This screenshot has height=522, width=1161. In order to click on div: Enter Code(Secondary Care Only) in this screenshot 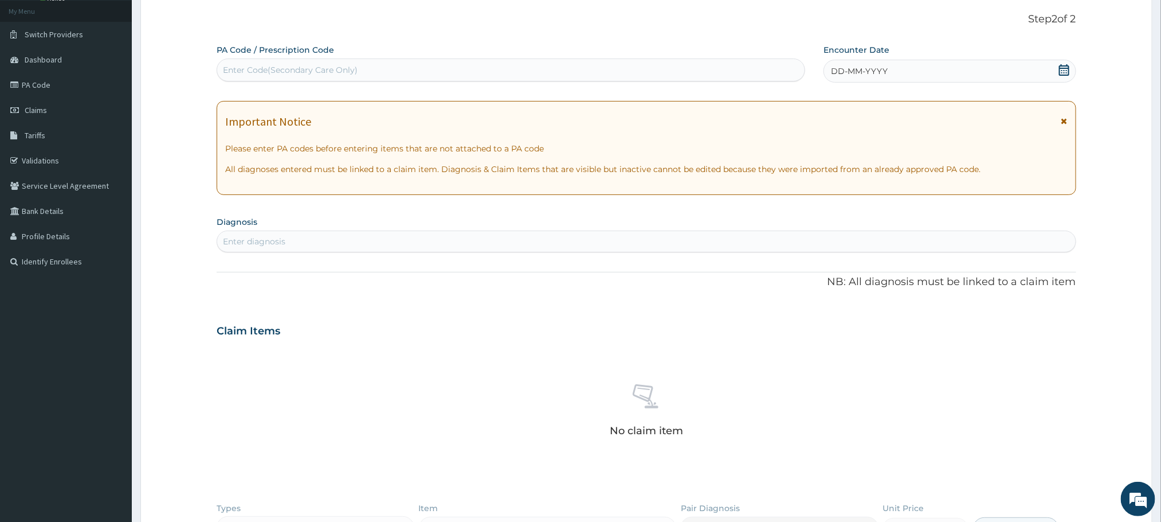, I will do `click(290, 70)`.